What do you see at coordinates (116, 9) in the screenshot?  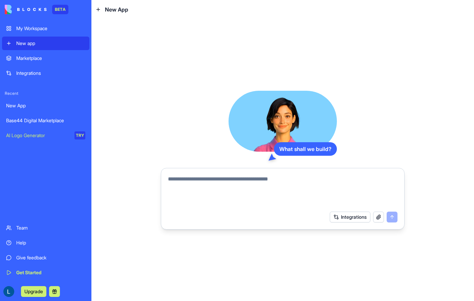 I see `span: New App` at bounding box center [116, 9].